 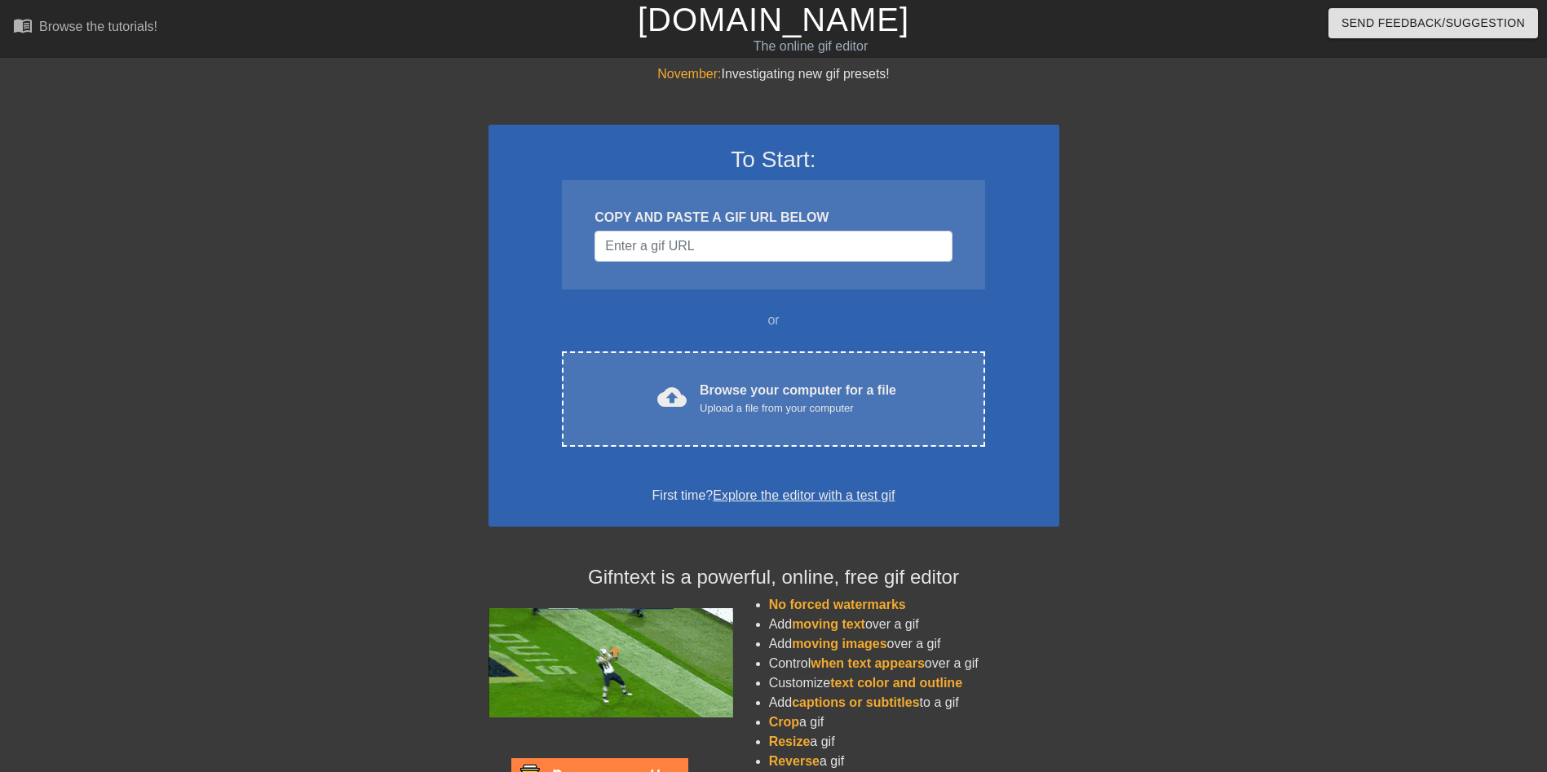 What do you see at coordinates (774, 320) in the screenshot?
I see `div: or` at bounding box center [774, 320].